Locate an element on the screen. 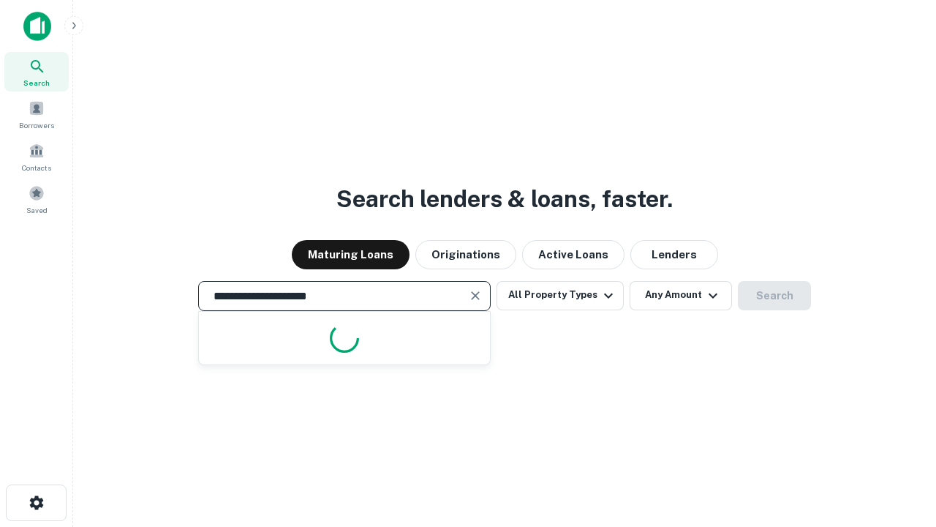  span: Search is located at coordinates (37, 83).